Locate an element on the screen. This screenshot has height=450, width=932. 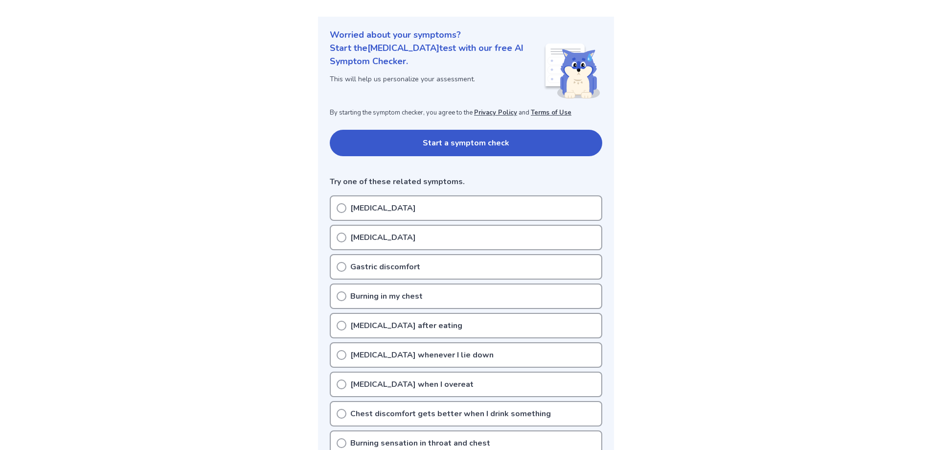
p: Burning sensation in throat and chest is located at coordinates (420, 443).